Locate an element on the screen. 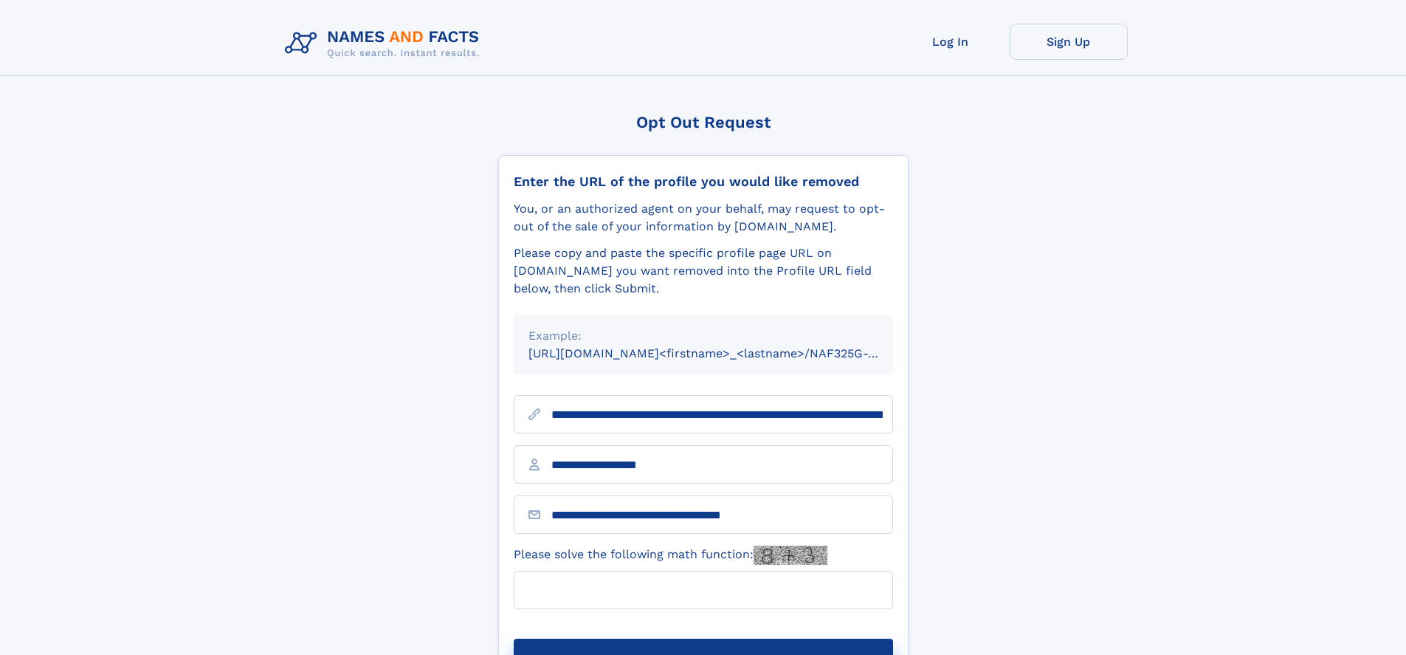 The width and height of the screenshot is (1406, 655). a: Log In is located at coordinates (951, 41).